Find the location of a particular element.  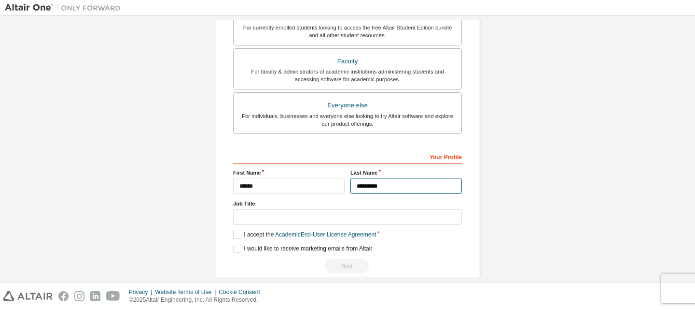

p: © 2025 Altair Engineering, Inc. All Rights Reserved. is located at coordinates (198, 299).